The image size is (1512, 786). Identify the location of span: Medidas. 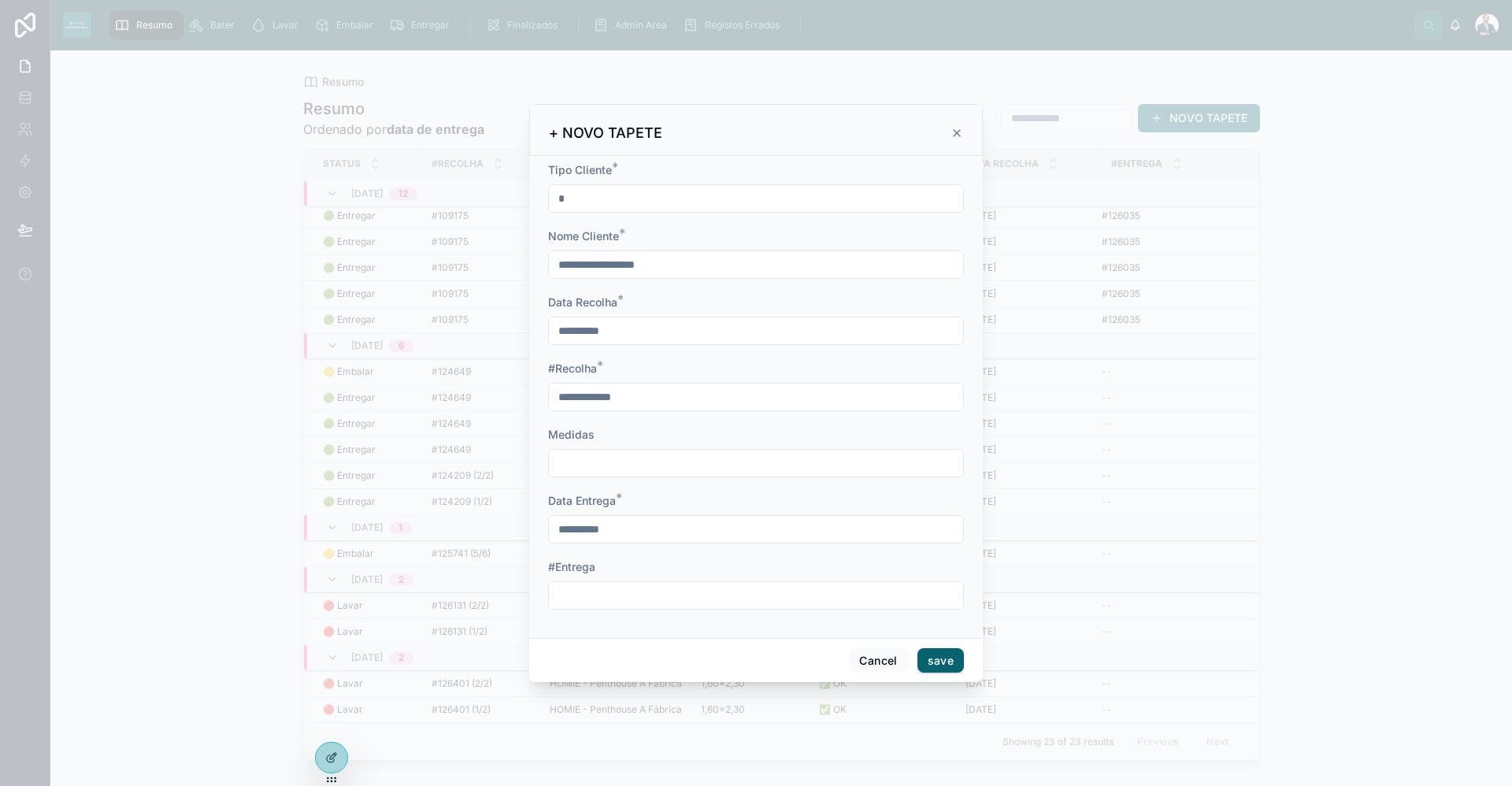
(571, 434).